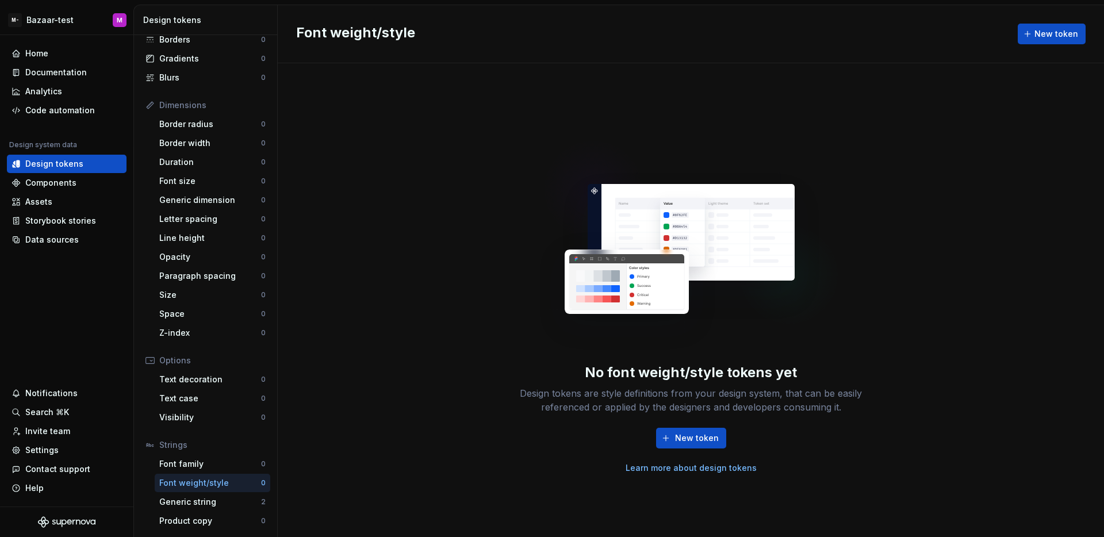  I want to click on div: Text decoration, so click(210, 379).